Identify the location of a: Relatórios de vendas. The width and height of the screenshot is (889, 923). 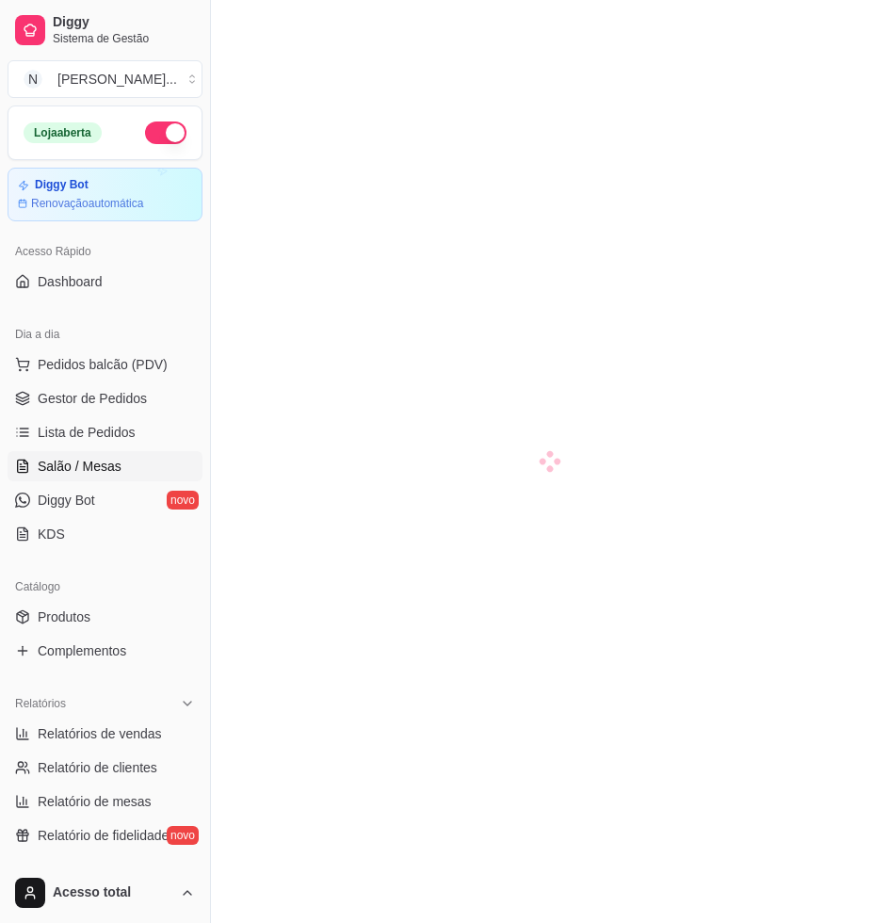
(105, 734).